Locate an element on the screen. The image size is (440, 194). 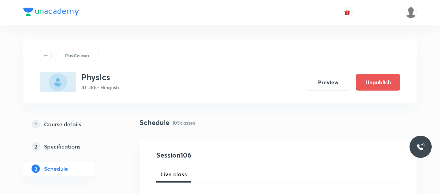
h3: Physics is located at coordinates (100, 77).